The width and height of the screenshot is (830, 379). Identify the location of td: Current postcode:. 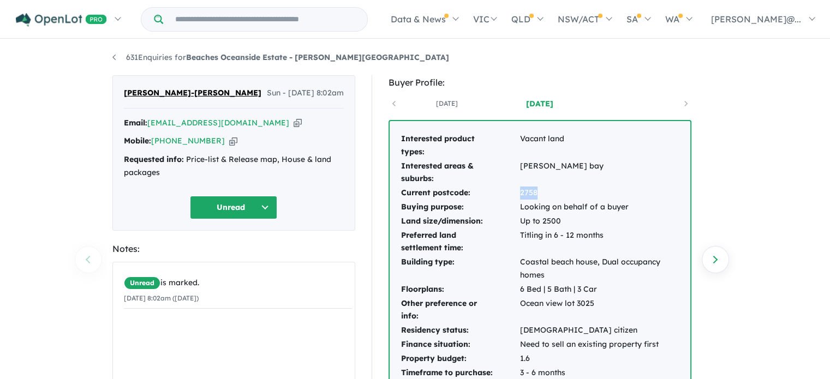
(460, 193).